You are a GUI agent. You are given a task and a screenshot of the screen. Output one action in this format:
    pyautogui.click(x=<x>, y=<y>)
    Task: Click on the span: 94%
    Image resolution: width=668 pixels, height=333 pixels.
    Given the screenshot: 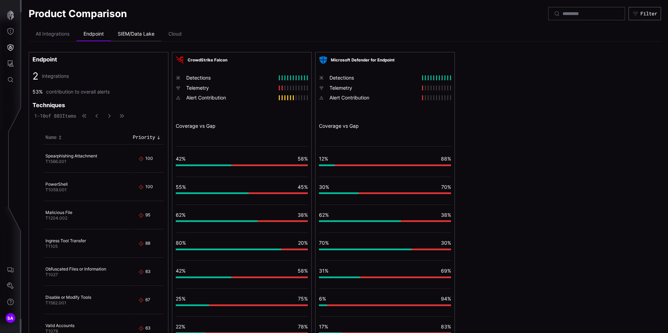 What is the action you would take?
    pyautogui.click(x=445, y=299)
    